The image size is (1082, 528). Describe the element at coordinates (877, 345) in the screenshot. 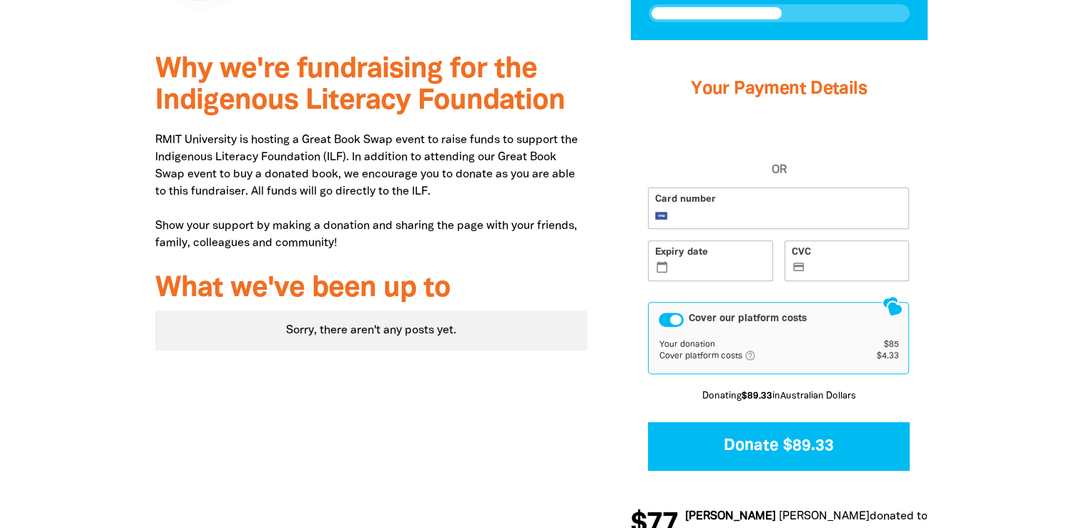

I see `td: $85` at that location.